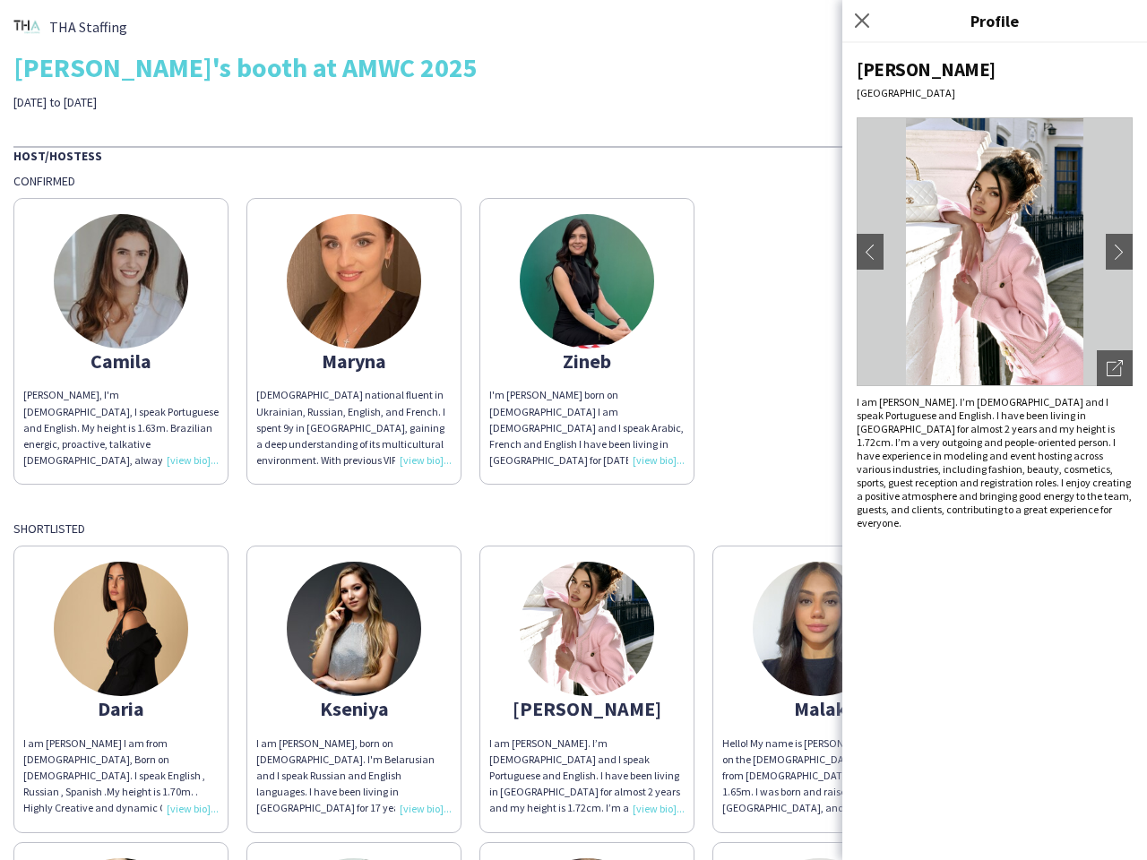 The width and height of the screenshot is (1147, 860). I want to click on img: thumb-6137c2e20776d.jpeg, so click(354, 629).